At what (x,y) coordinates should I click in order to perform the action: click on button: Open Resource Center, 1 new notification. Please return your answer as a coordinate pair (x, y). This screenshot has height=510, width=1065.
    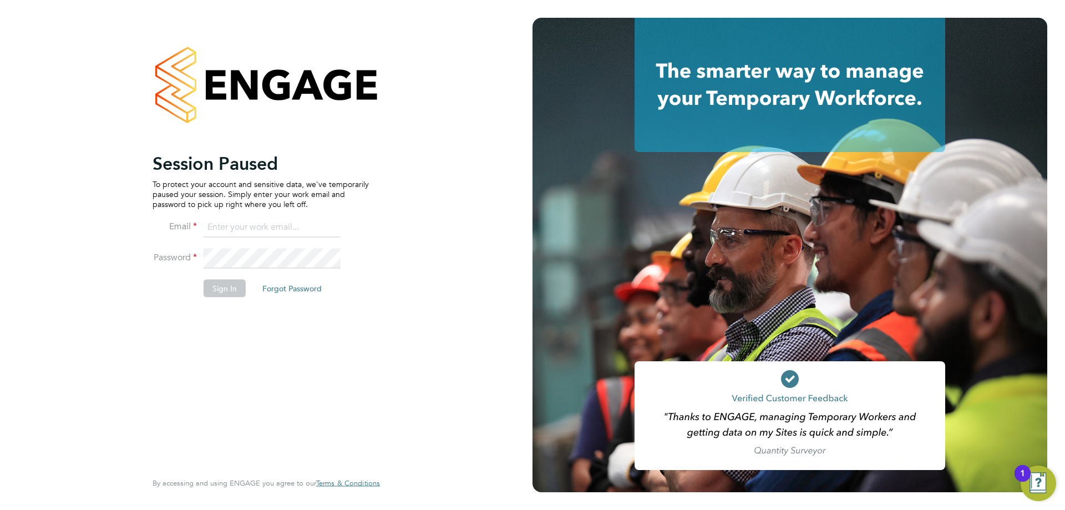
    Looking at the image, I should click on (1038, 483).